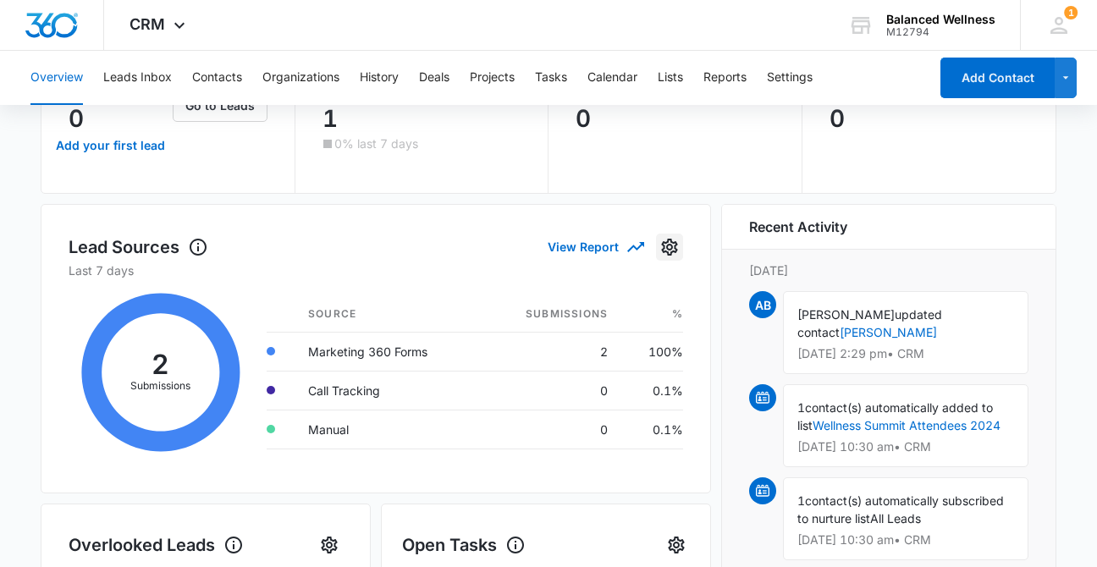  I want to click on button: Organizations, so click(301, 78).